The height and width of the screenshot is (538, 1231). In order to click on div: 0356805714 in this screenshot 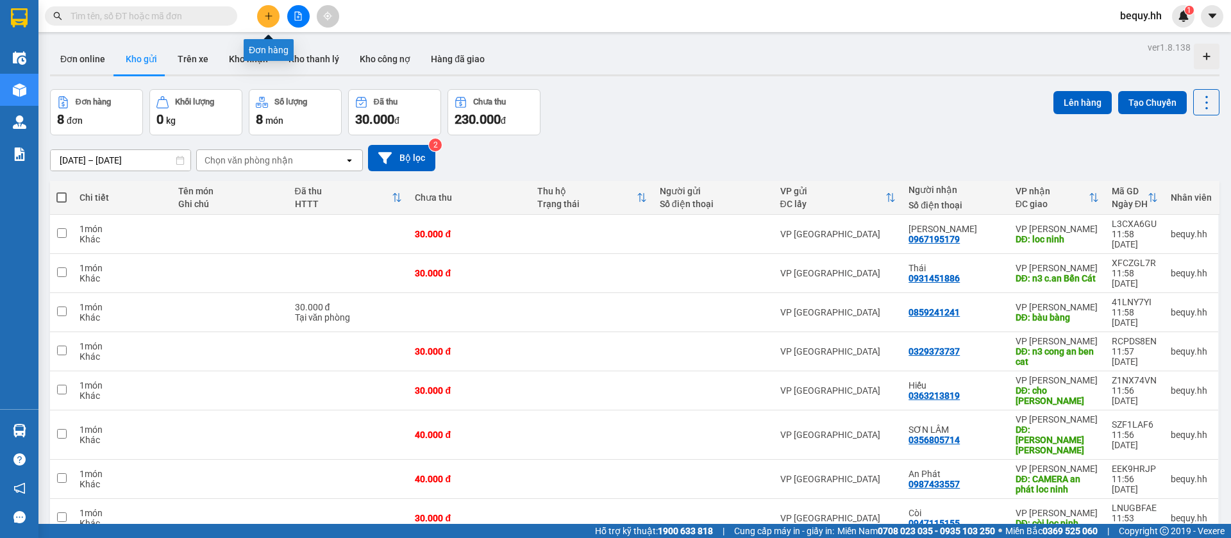, I will do `click(934, 440)`.